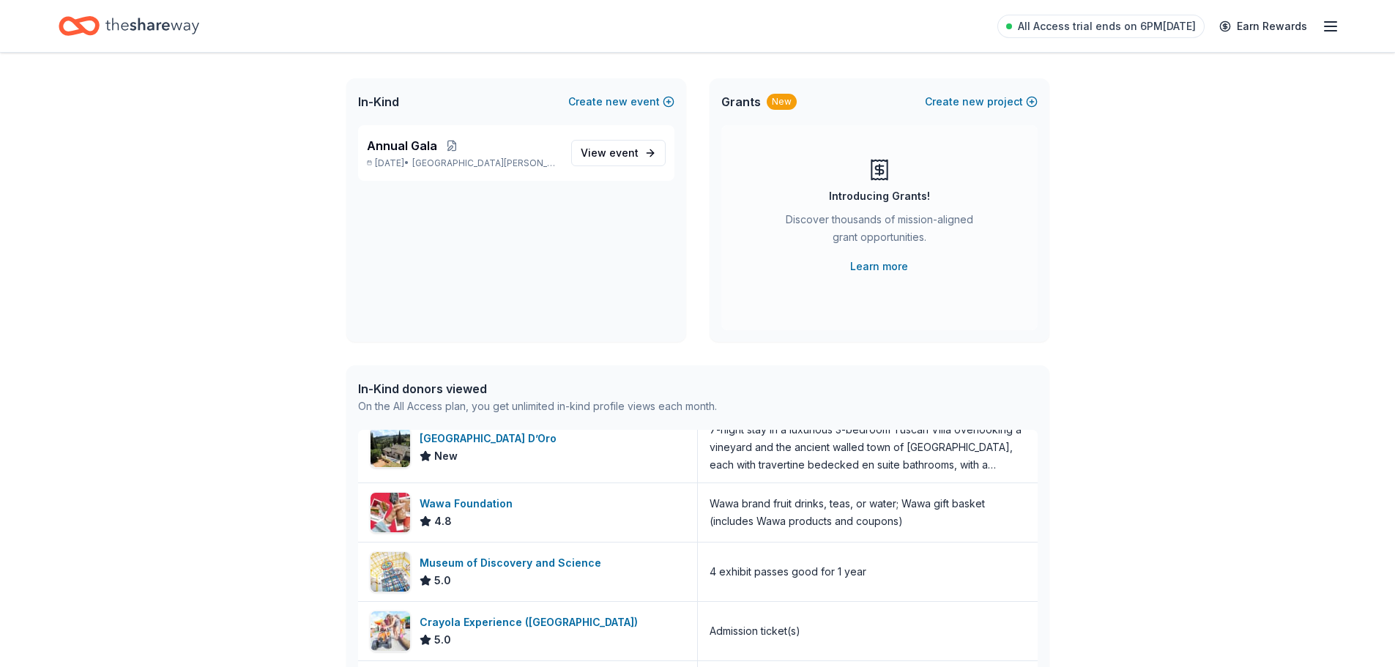  I want to click on a: Earn Rewards, so click(1263, 26).